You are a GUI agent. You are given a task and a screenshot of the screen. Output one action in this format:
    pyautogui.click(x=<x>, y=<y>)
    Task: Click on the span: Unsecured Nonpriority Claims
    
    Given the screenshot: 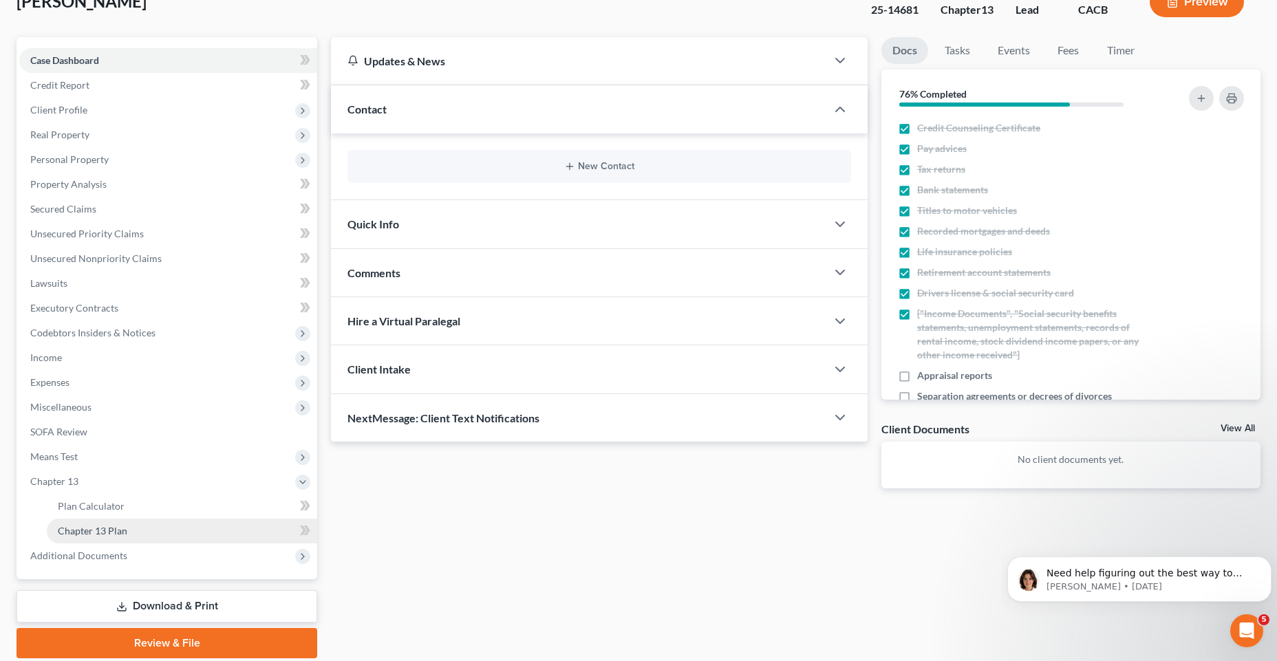 What is the action you would take?
    pyautogui.click(x=96, y=258)
    